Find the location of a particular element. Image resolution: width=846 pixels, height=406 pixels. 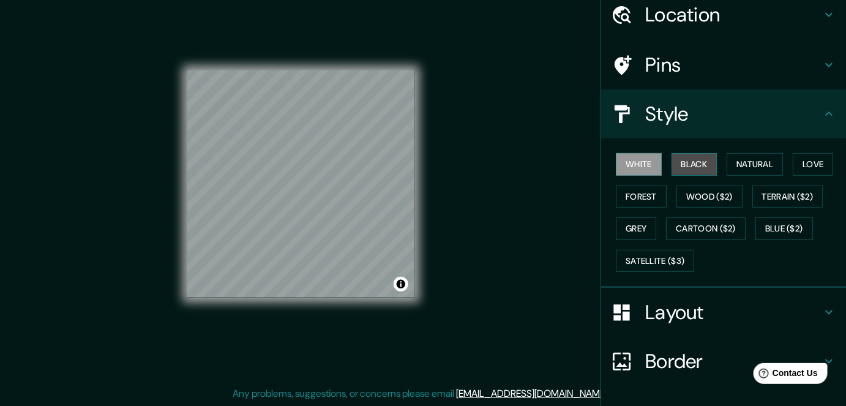

button: Cartoon ($2) is located at coordinates (705, 228).